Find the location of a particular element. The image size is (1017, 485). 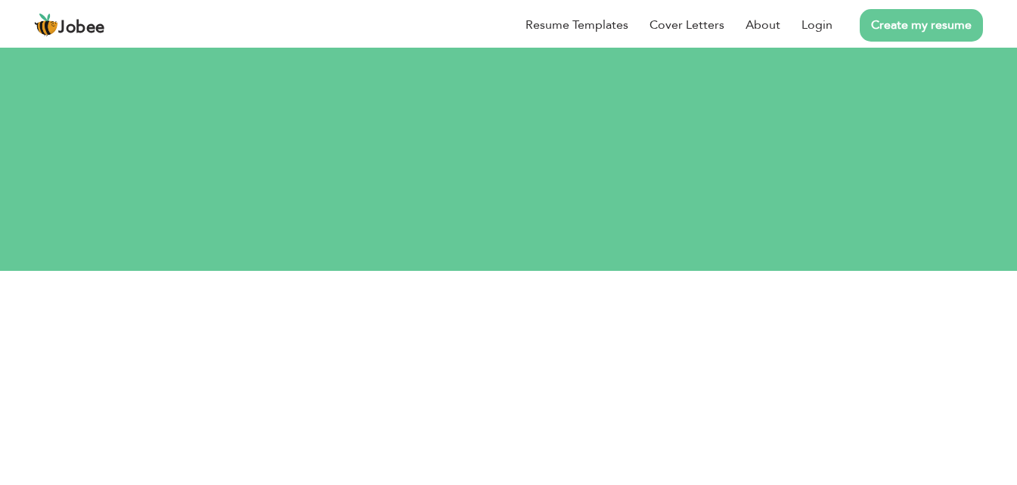

img: jobee.io is located at coordinates (46, 25).